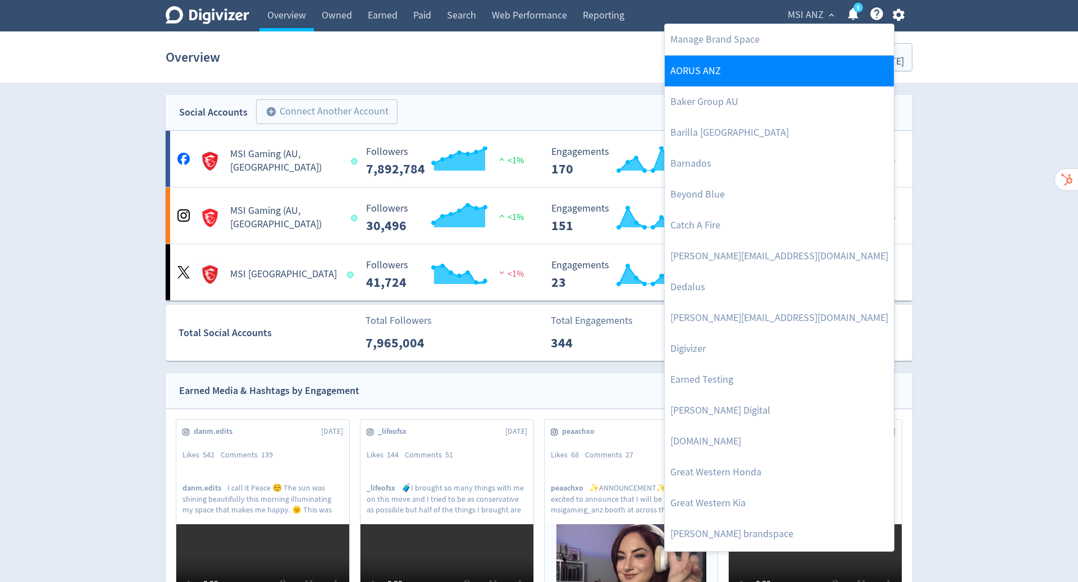 This screenshot has width=1078, height=582. What do you see at coordinates (780, 503) in the screenshot?
I see `a: Great Western Kia` at bounding box center [780, 503].